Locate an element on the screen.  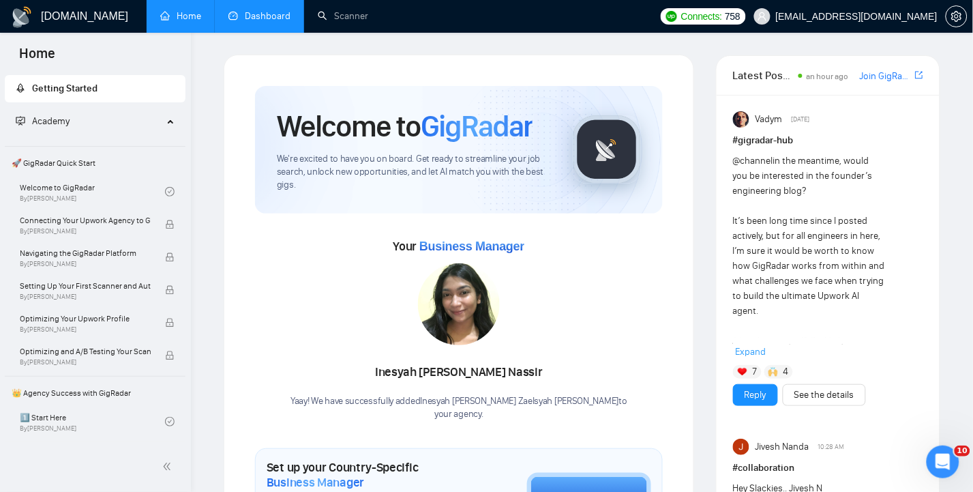
span: 7 is located at coordinates (754, 372).